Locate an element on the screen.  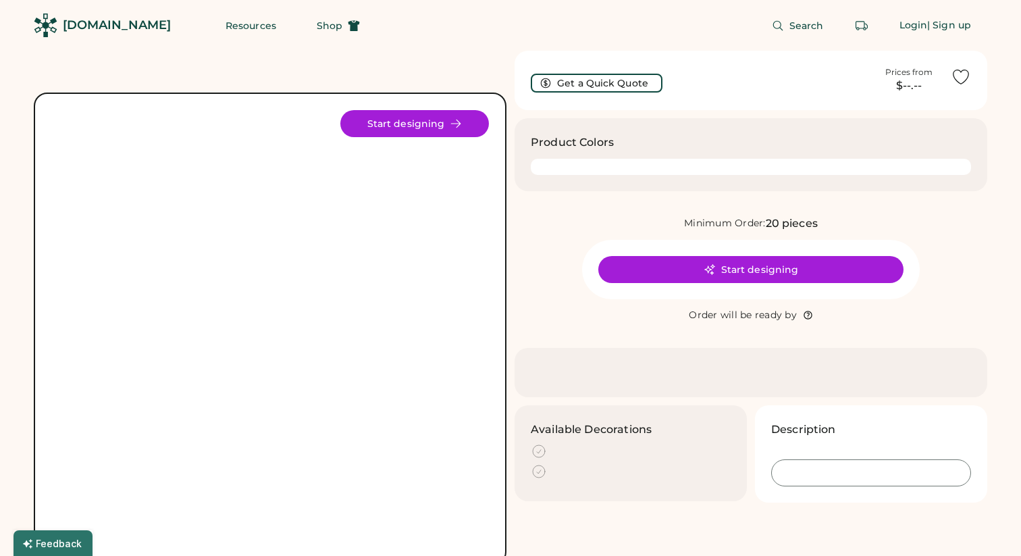
span: Search is located at coordinates (806, 26).